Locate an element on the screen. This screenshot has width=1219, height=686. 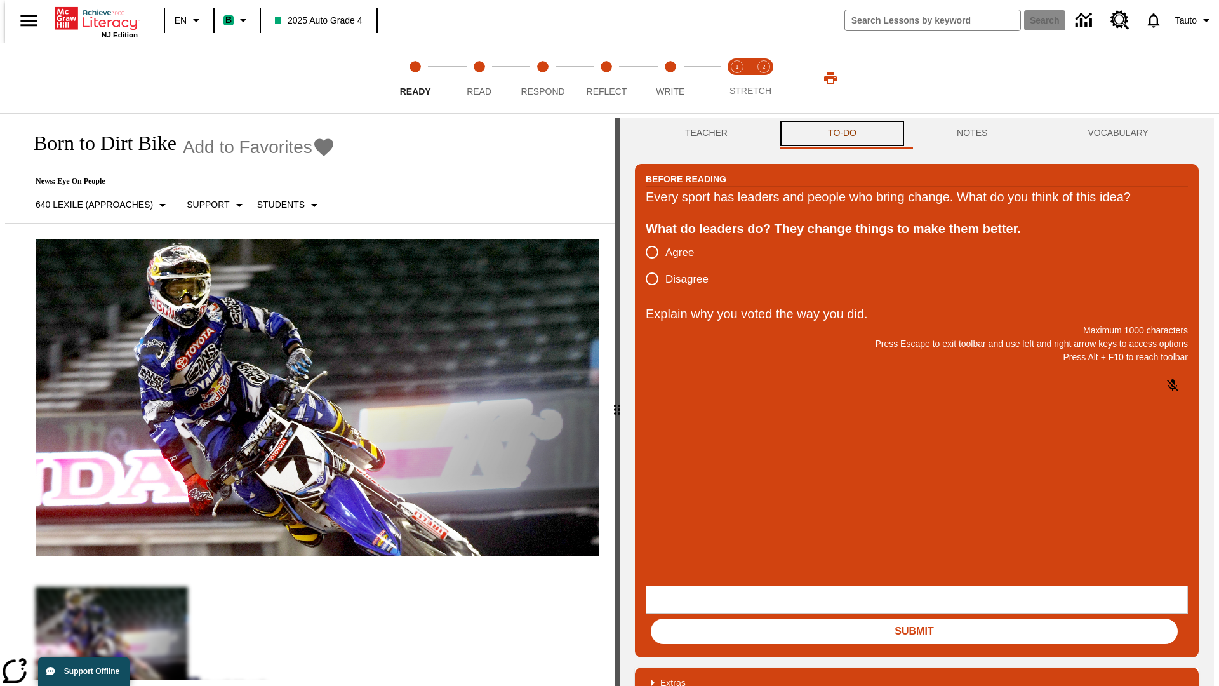
span: EN is located at coordinates (180, 20).